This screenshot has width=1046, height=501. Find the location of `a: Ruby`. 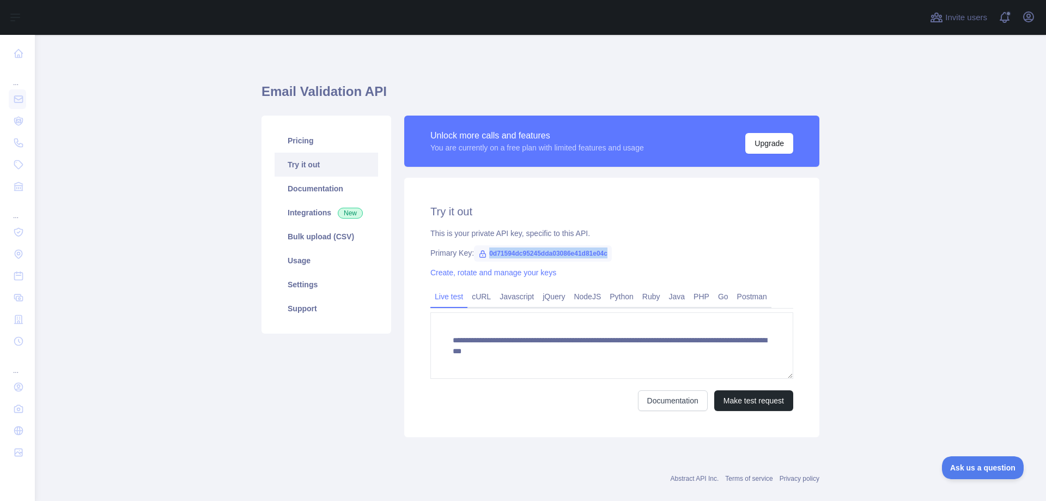

a: Ruby is located at coordinates (651, 296).